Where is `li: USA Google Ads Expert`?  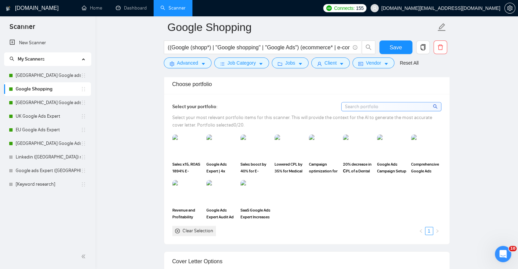
li: USA Google Ads Expert is located at coordinates (47, 144).